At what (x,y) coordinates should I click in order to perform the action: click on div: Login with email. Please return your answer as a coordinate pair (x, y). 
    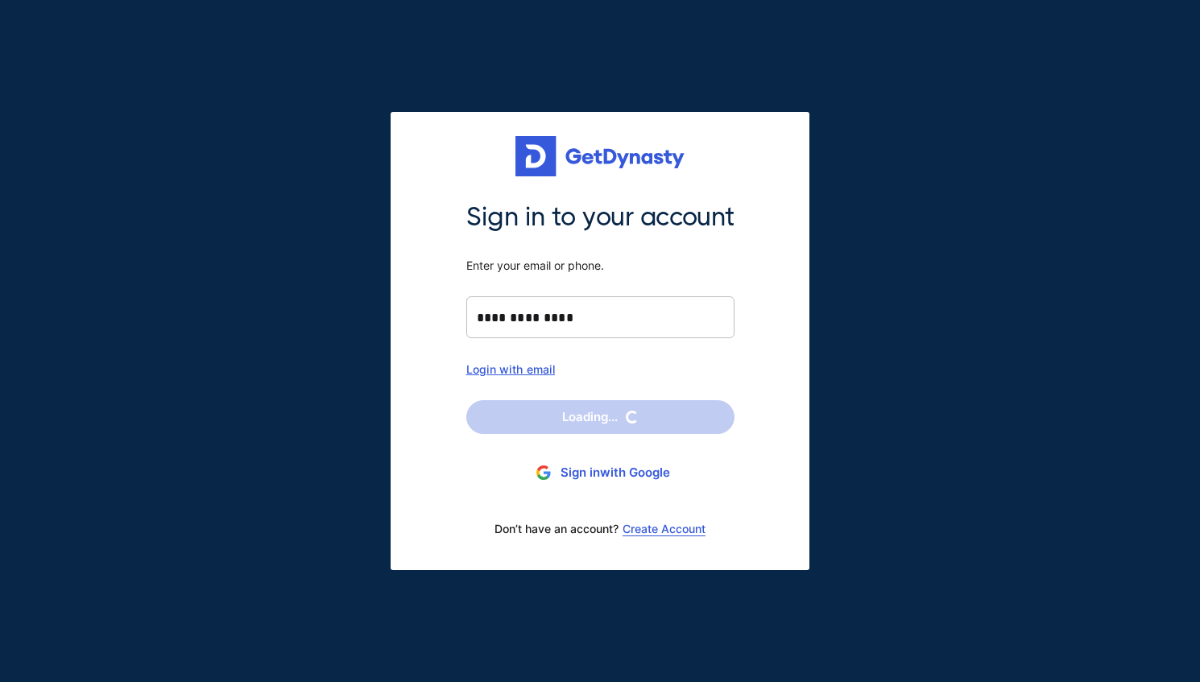
    Looking at the image, I should click on (600, 369).